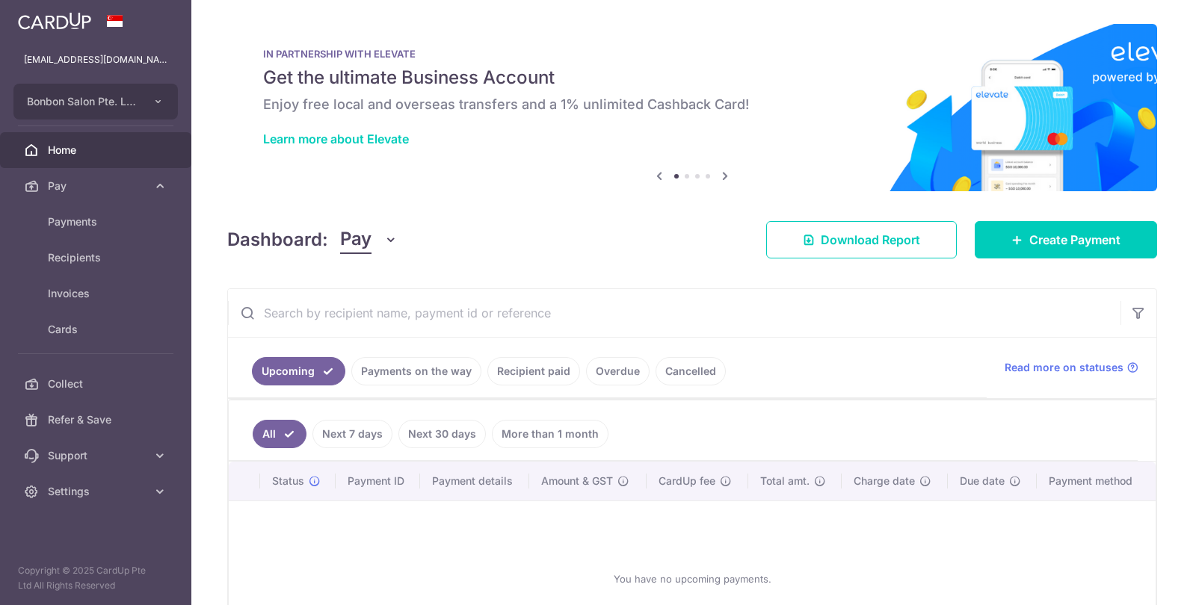 The image size is (1193, 605). Describe the element at coordinates (475, 481) in the screenshot. I see `th: Payment details` at that location.